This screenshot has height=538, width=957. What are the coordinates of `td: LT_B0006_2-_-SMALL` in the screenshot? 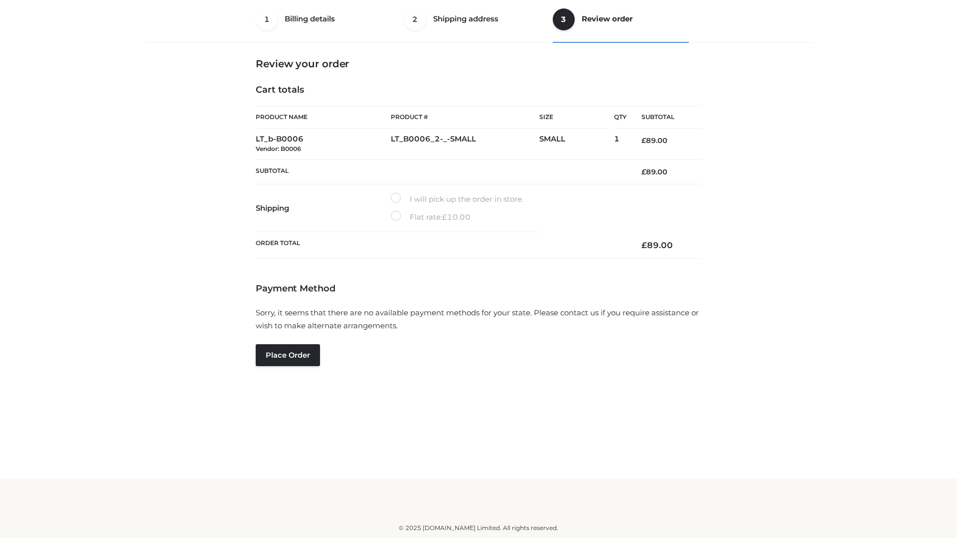 It's located at (465, 144).